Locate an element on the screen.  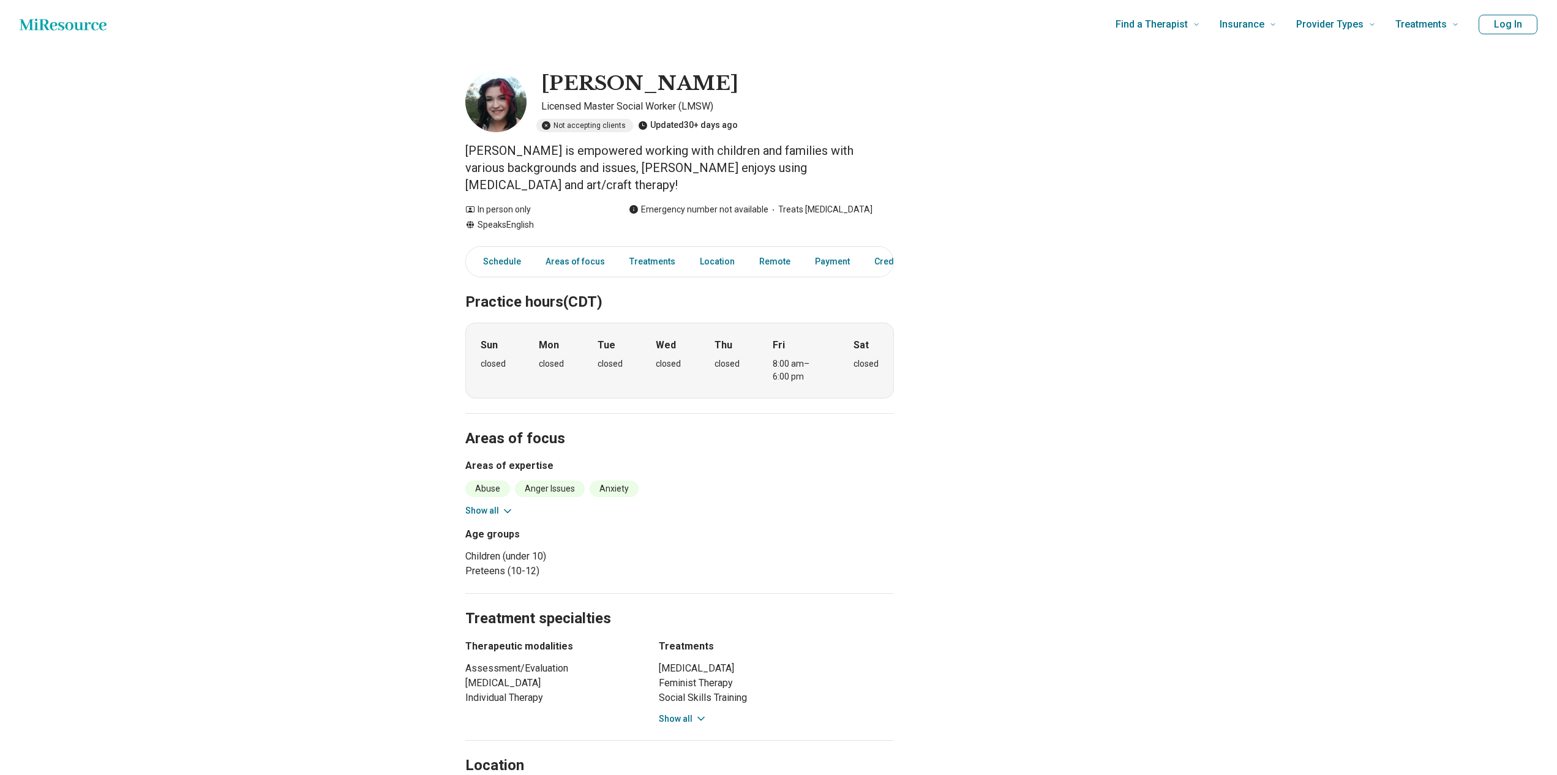
div: Updated 30+ days ago is located at coordinates (688, 126).